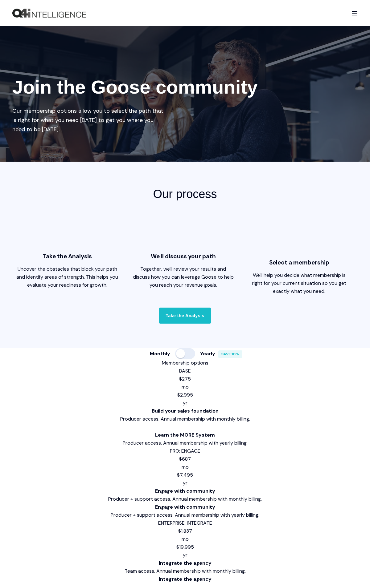 The width and height of the screenshot is (370, 585). What do you see at coordinates (67, 259) in the screenshot?
I see `span: Take the Analysis` at bounding box center [67, 259].